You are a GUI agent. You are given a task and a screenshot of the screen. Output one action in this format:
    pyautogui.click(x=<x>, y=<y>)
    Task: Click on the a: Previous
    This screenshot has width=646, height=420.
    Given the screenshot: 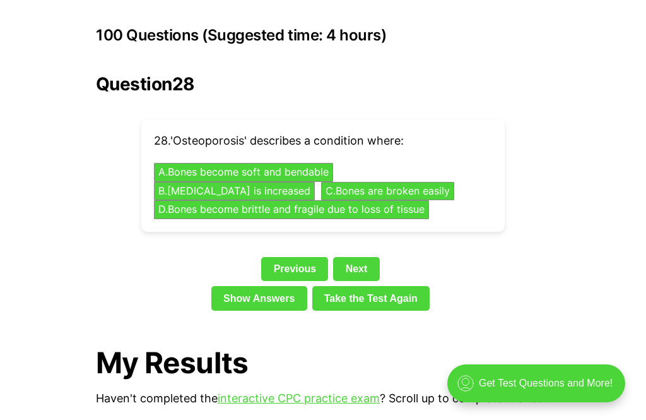 What is the action you would take?
    pyautogui.click(x=295, y=269)
    